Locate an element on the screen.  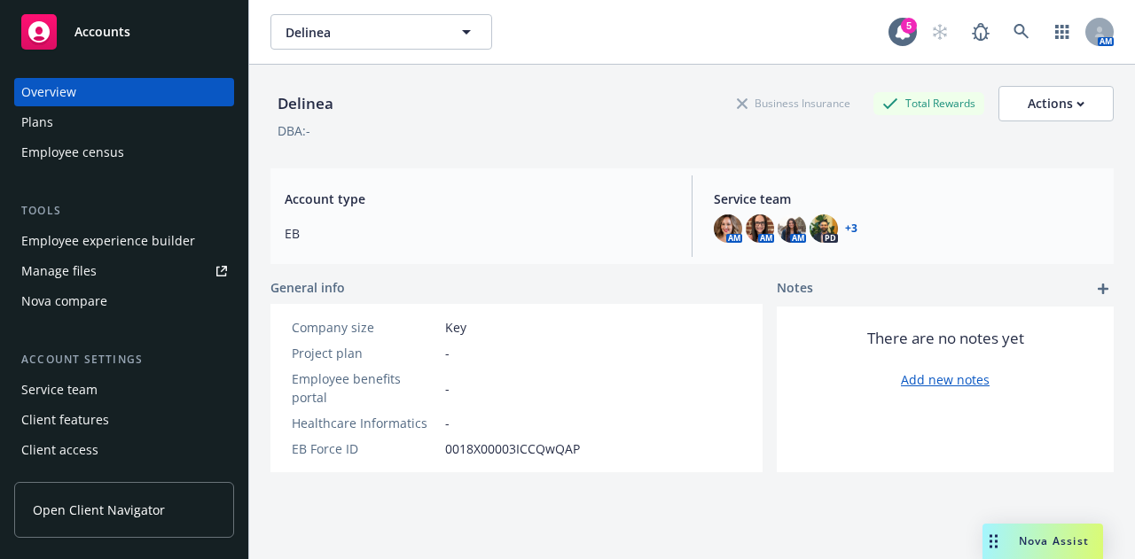
div: EB Force ID is located at coordinates (364, 449).